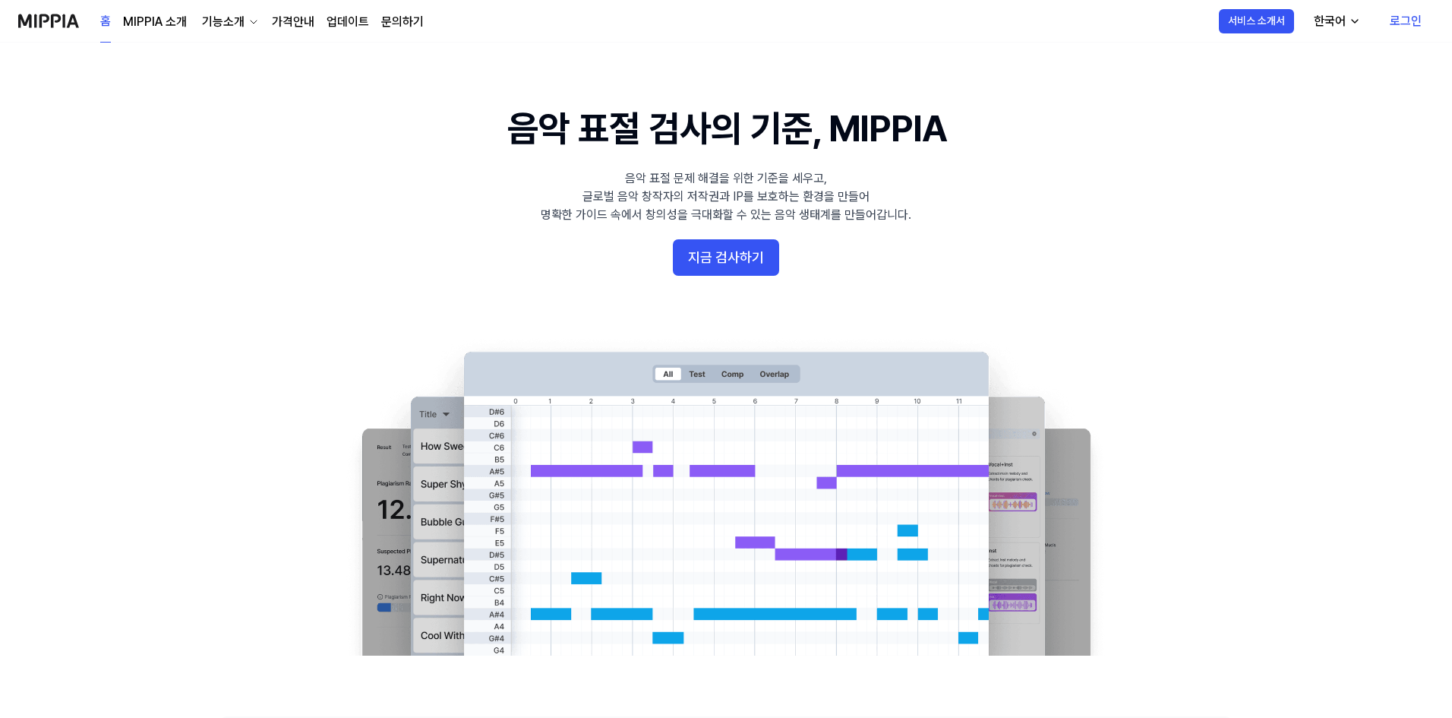  I want to click on a: 서비스 소개서, so click(1256, 21).